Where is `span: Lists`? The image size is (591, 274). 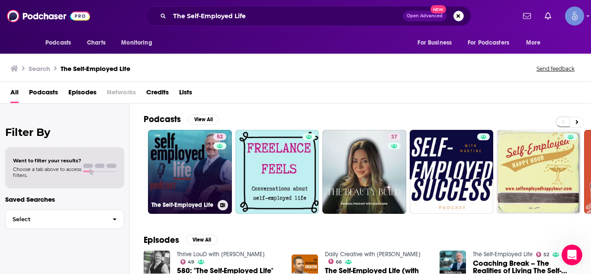 span: Lists is located at coordinates (186, 94).